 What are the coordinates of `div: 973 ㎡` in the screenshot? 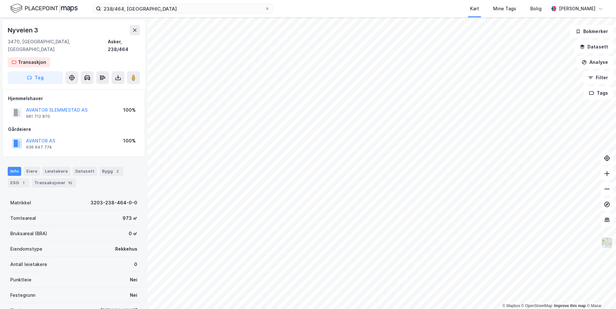 It's located at (130, 218).